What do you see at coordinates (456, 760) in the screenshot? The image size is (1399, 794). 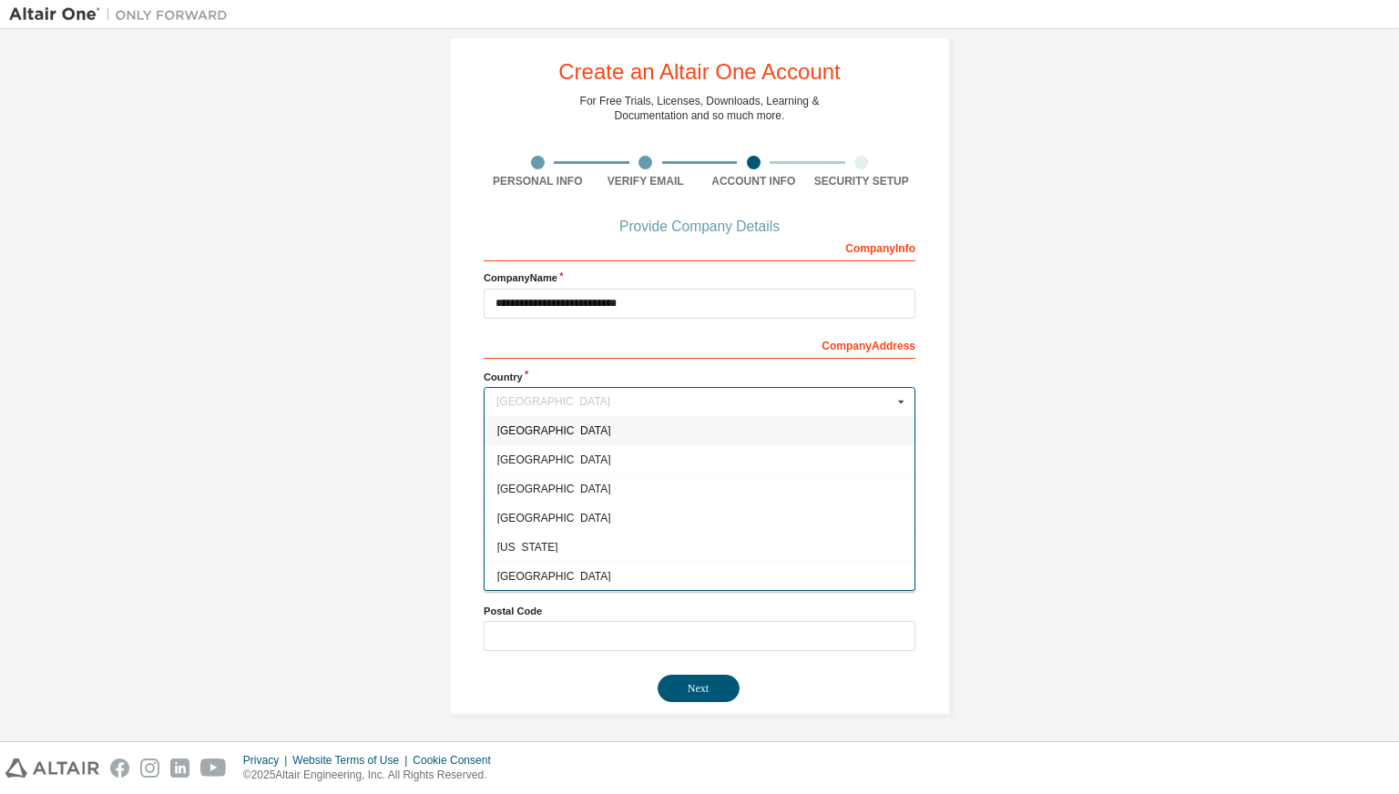 I see `div: Cookie Consent` at bounding box center [456, 760].